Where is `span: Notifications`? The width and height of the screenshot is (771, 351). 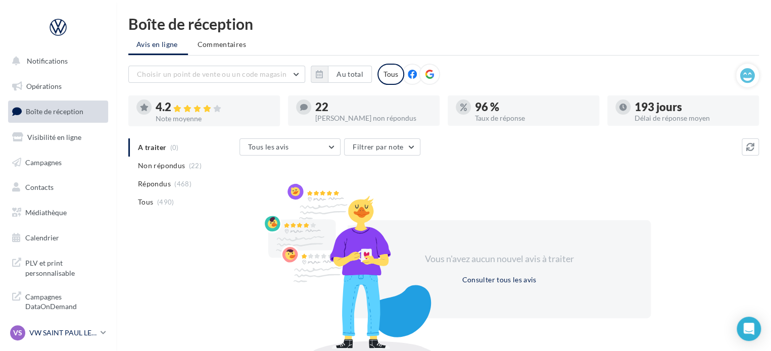
span: Notifications is located at coordinates (47, 61).